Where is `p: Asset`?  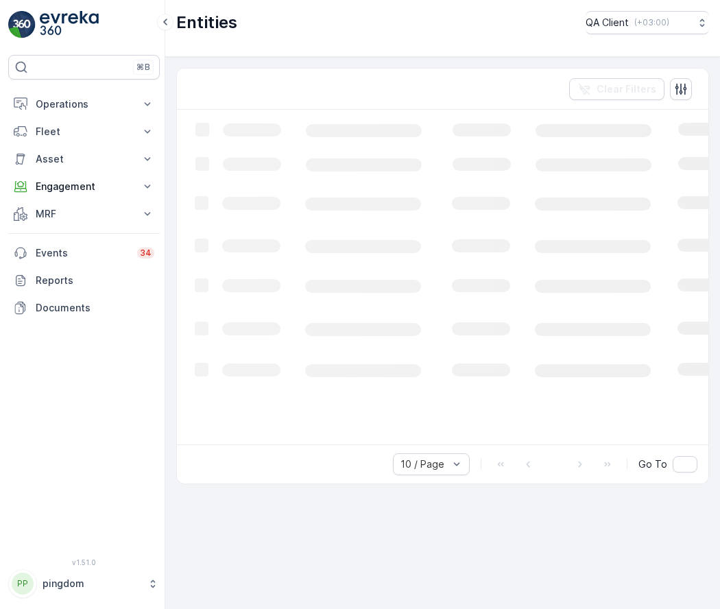 p: Asset is located at coordinates (84, 159).